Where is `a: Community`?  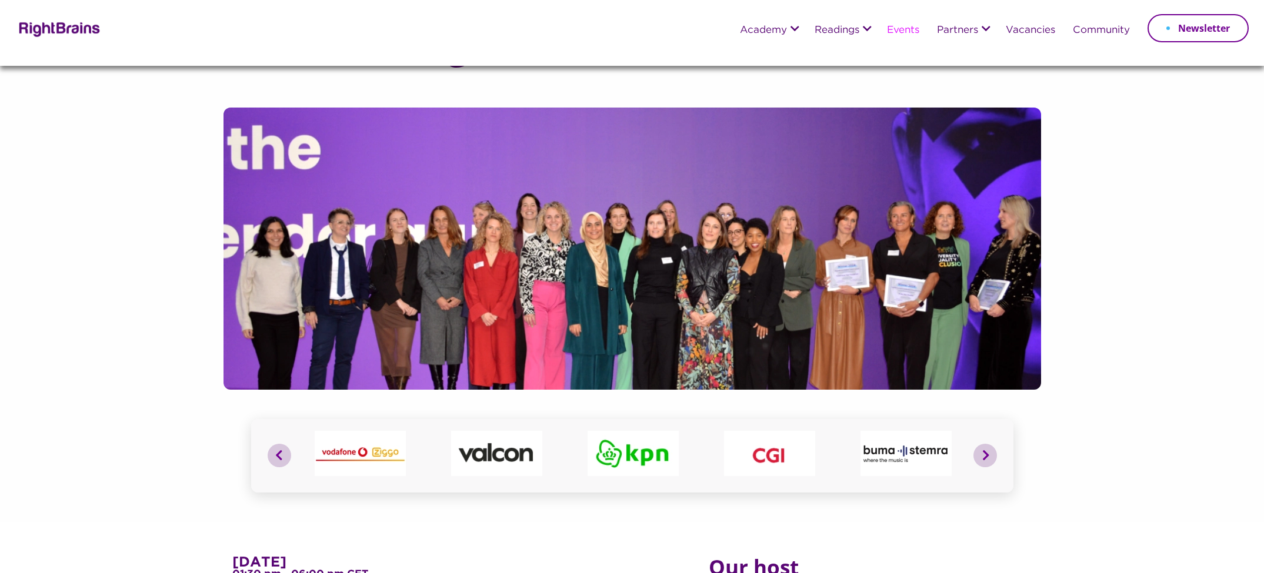
a: Community is located at coordinates (1101, 31).